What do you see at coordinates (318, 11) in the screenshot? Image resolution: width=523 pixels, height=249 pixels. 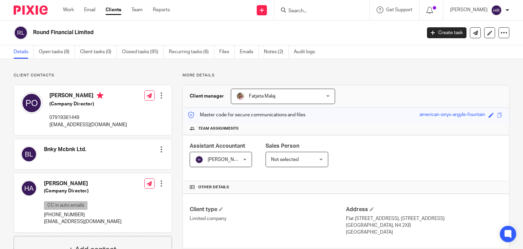 I see `input: Search` at bounding box center [318, 11].